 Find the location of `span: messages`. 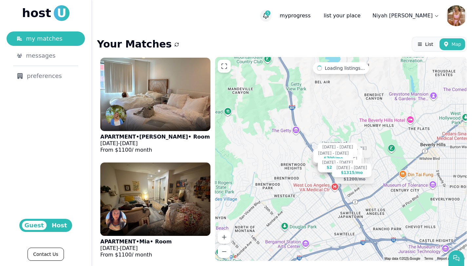

span: messages is located at coordinates (41, 56).